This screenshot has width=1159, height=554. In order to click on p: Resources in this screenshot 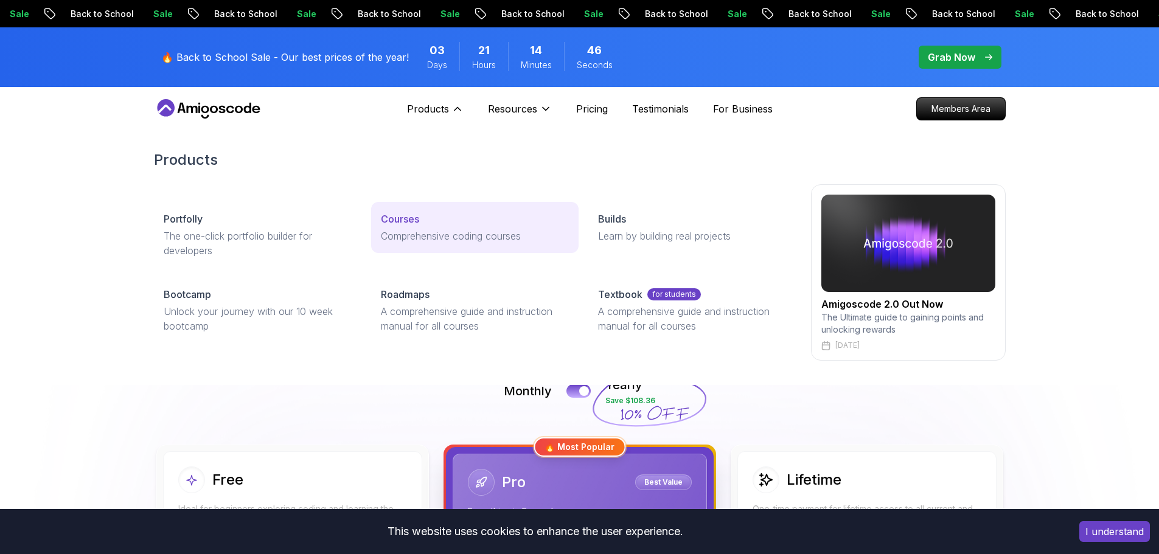, I will do `click(512, 109)`.